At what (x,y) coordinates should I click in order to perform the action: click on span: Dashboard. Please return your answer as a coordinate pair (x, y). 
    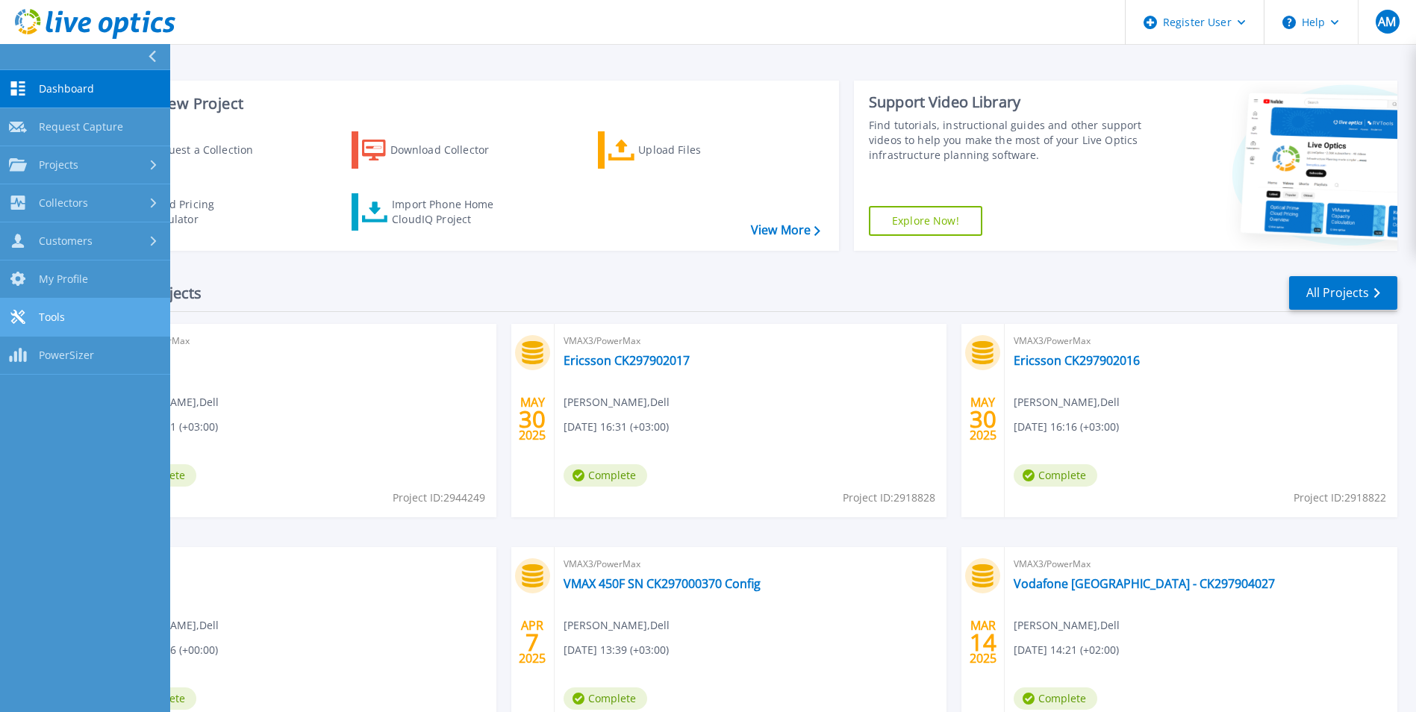
    Looking at the image, I should click on (66, 89).